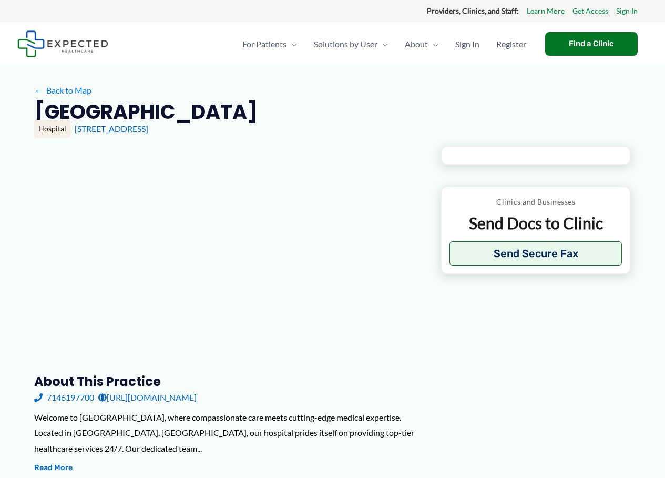  What do you see at coordinates (591, 44) in the screenshot?
I see `a: Find a Clinic` at bounding box center [591, 44].